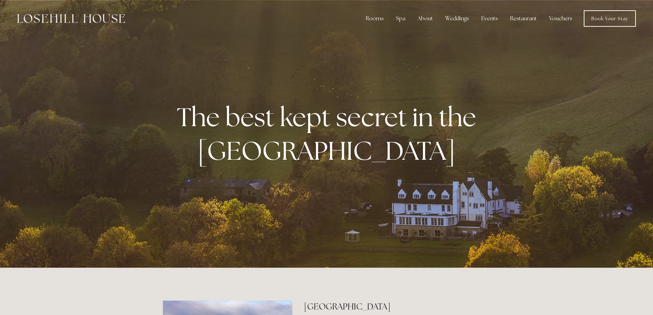  Describe the element at coordinates (560, 19) in the screenshot. I see `a: Vouchers` at that location.